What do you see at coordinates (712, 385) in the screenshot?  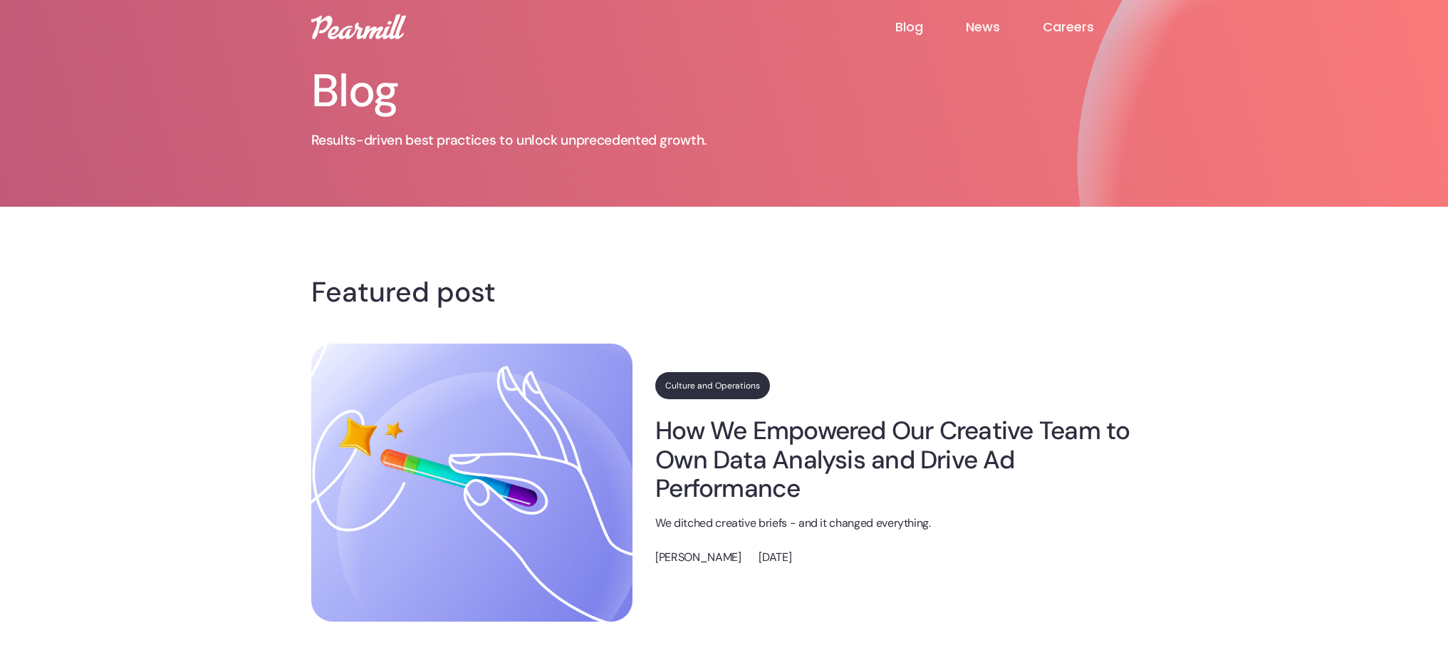 I see `a: Culture and Operations` at bounding box center [712, 385].